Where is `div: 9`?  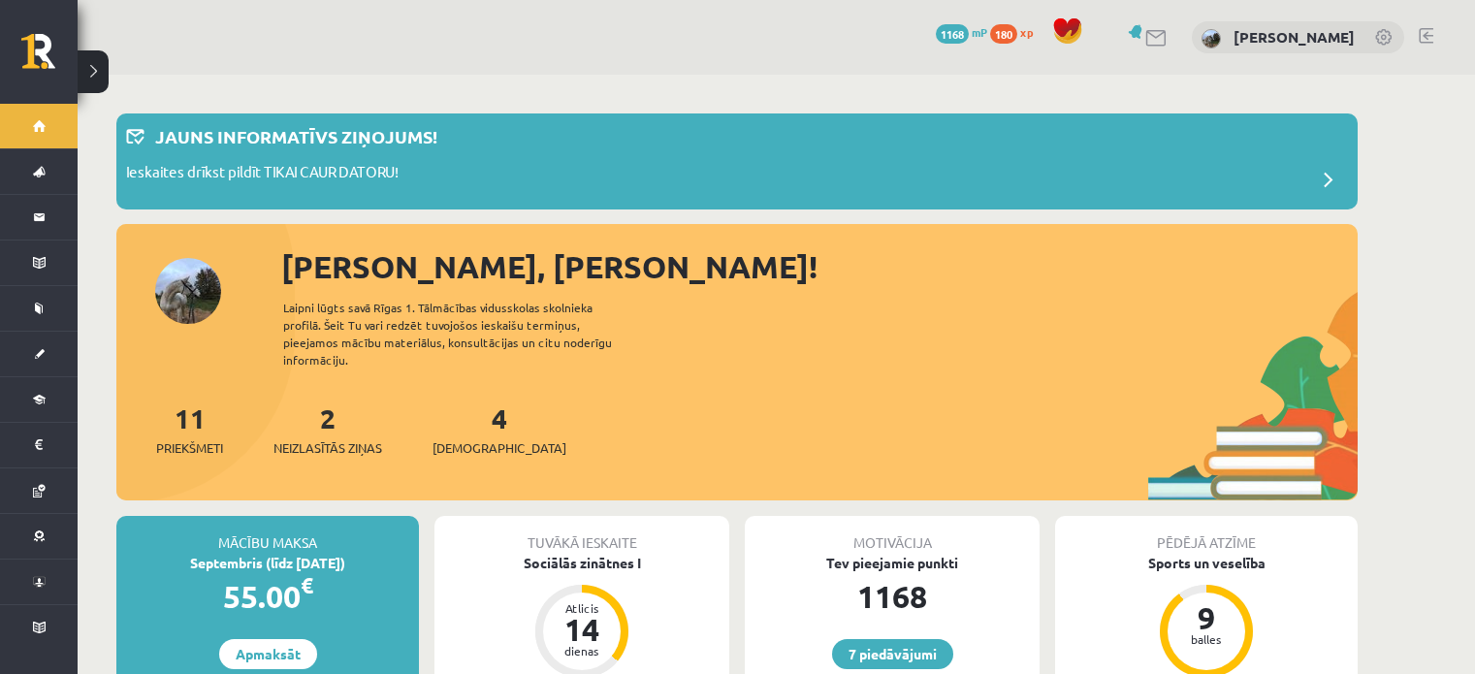 div: 9 is located at coordinates (1206, 618).